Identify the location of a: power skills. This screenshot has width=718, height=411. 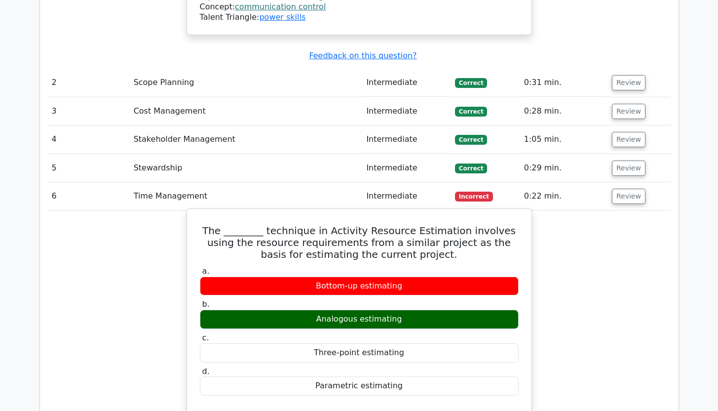
(282, 17).